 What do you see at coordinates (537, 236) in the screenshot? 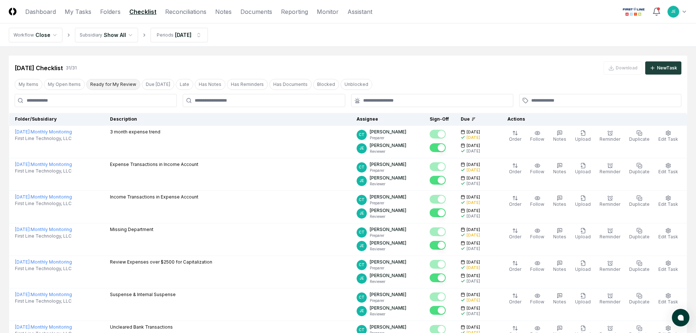
I see `span: Follow` at bounding box center [537, 236].